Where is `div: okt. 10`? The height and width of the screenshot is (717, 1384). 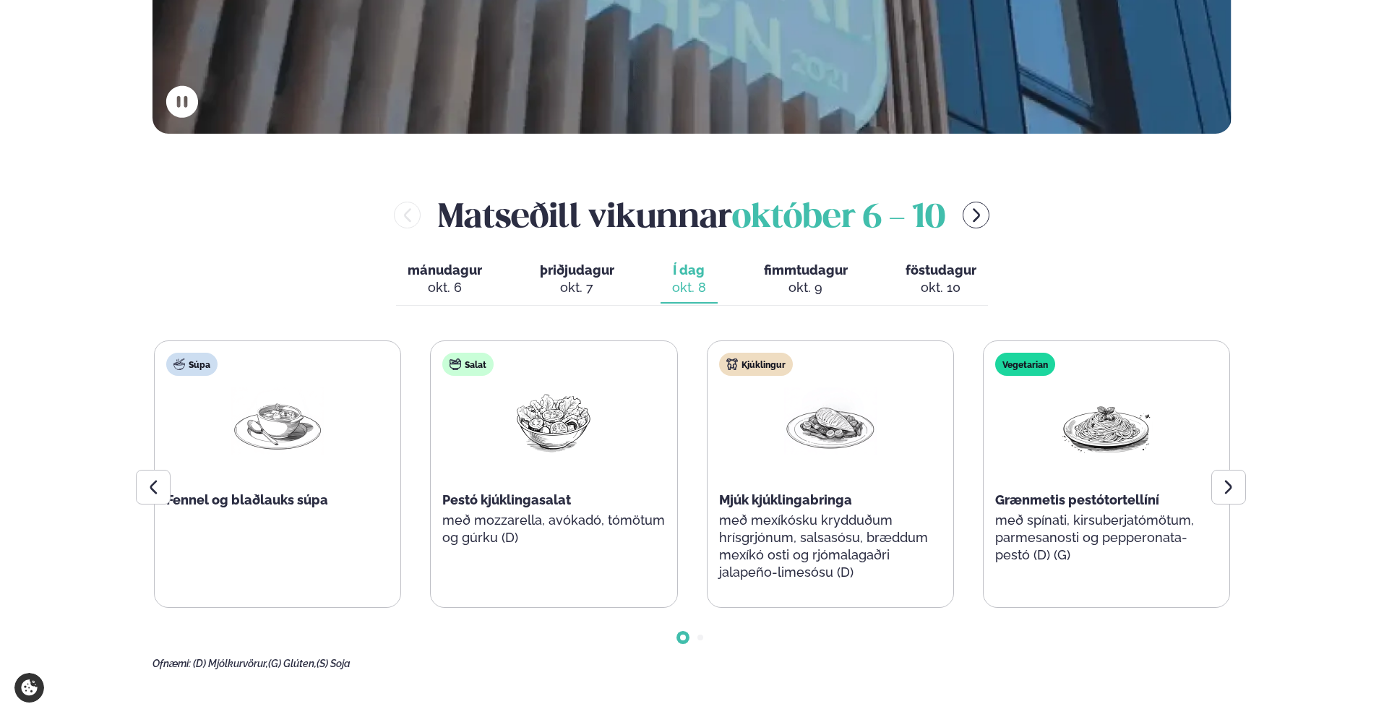 div: okt. 10 is located at coordinates (941, 288).